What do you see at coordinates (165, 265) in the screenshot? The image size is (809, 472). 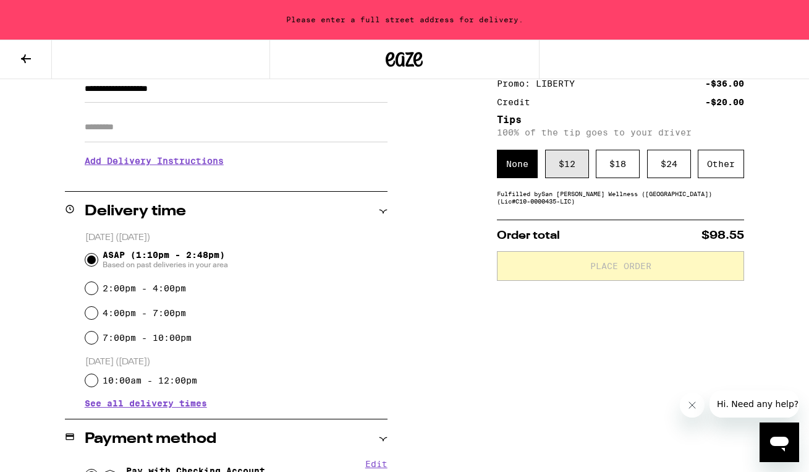 I see `span: Based on past deliveries in your area` at bounding box center [165, 265].